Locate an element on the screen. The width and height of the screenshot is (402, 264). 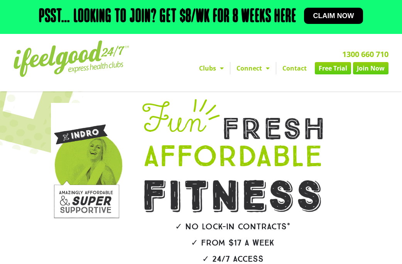
a: 1300 660 710 is located at coordinates (366, 54).